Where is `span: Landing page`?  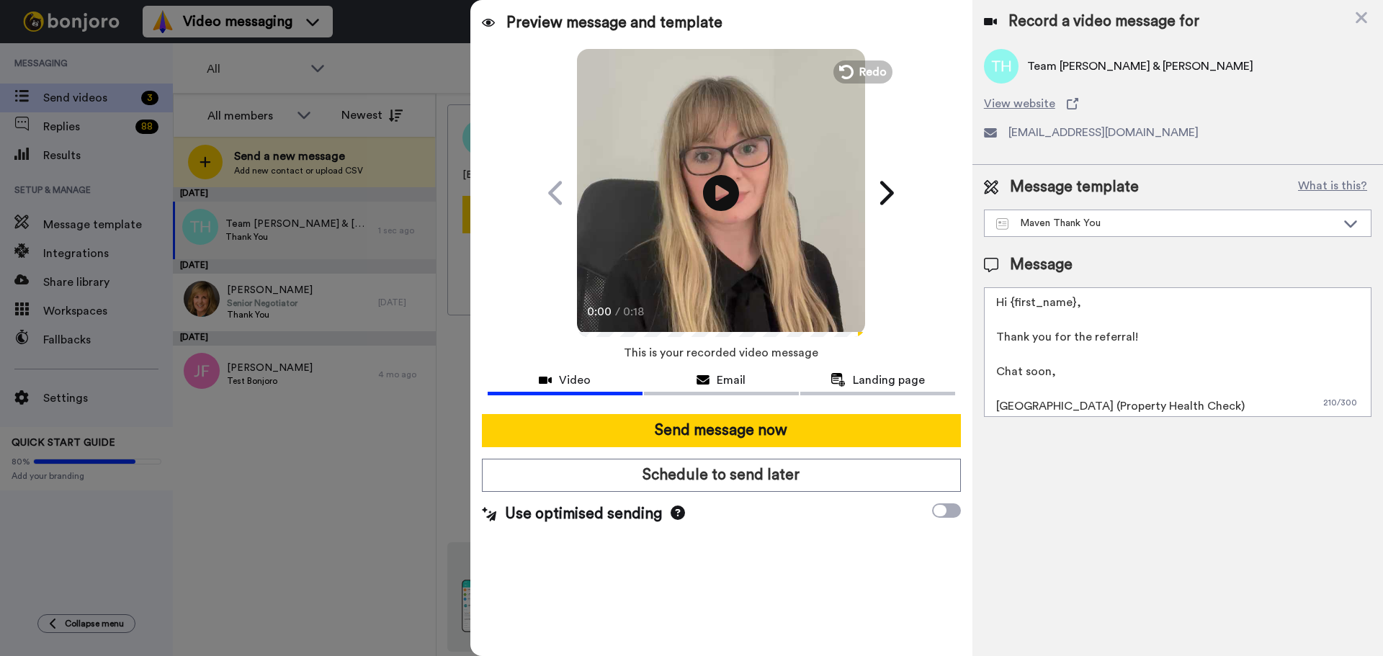
span: Landing page is located at coordinates (889, 380).